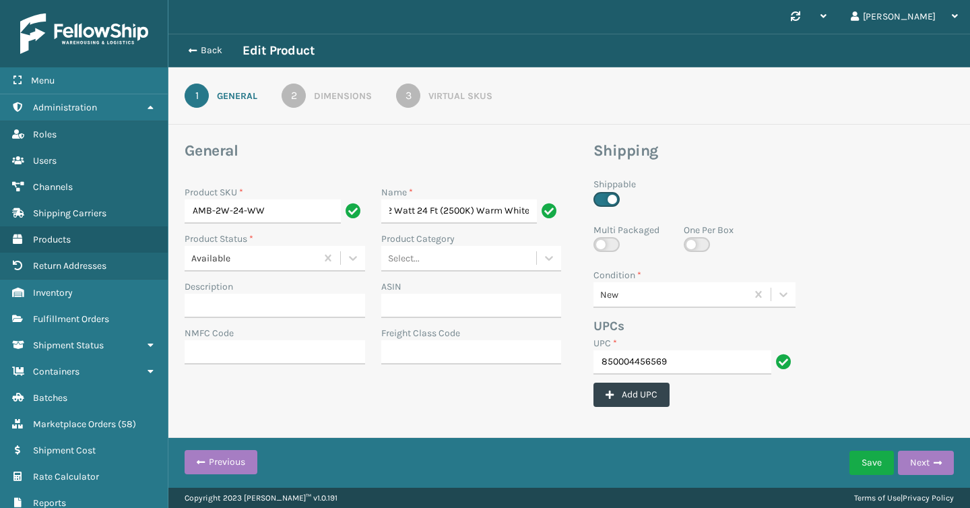 The image size is (970, 508). Describe the element at coordinates (404, 258) in the screenshot. I see `div: Select...` at that location.